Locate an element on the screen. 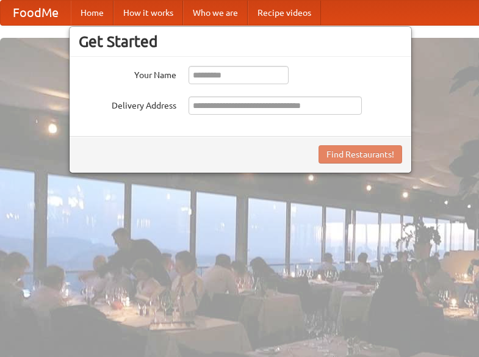  h3: Get Started is located at coordinates (241, 42).